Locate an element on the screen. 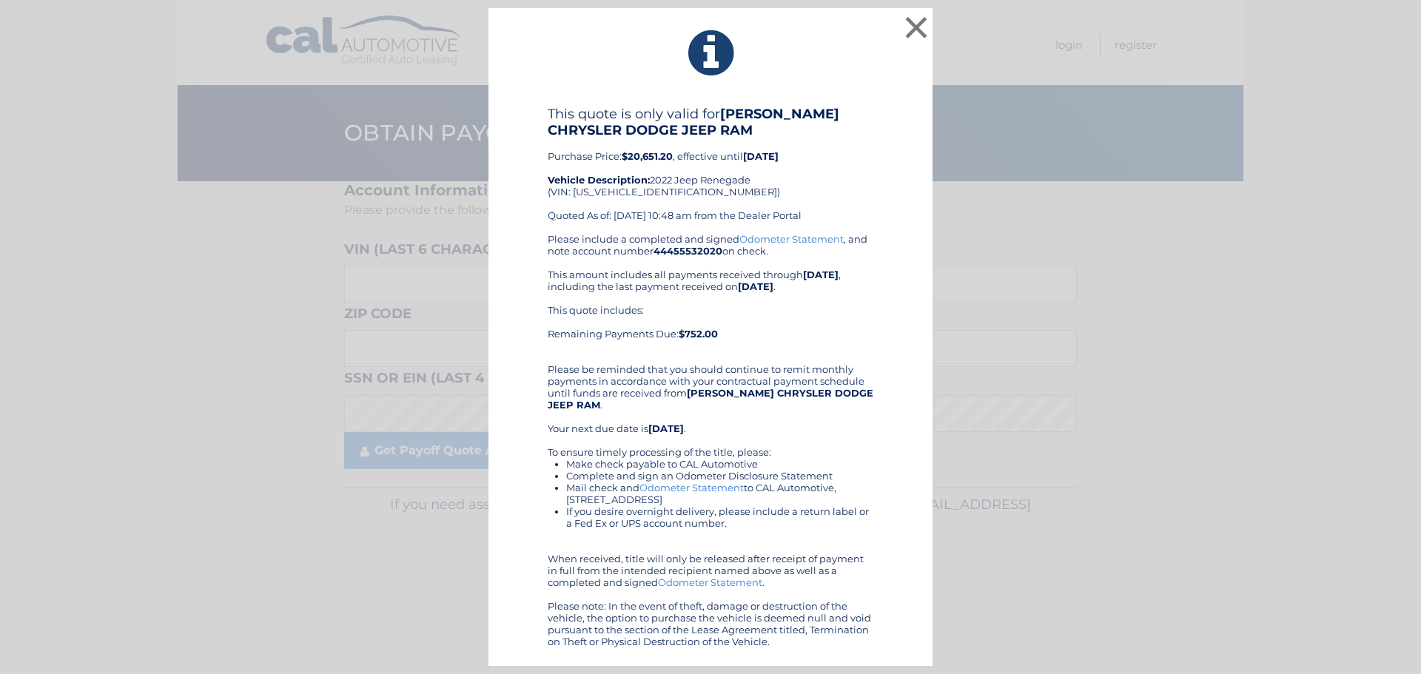 The image size is (1421, 674). h4: This quote is only valid for is located at coordinates (710, 122).